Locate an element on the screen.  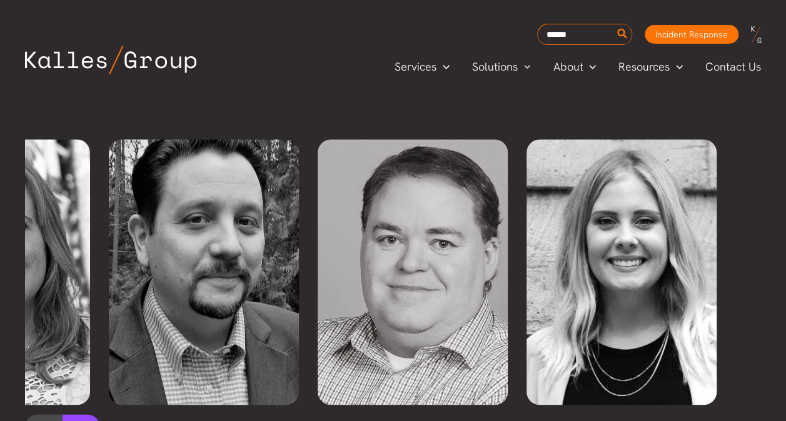
a: AboutMenu Toggle is located at coordinates (574, 67).